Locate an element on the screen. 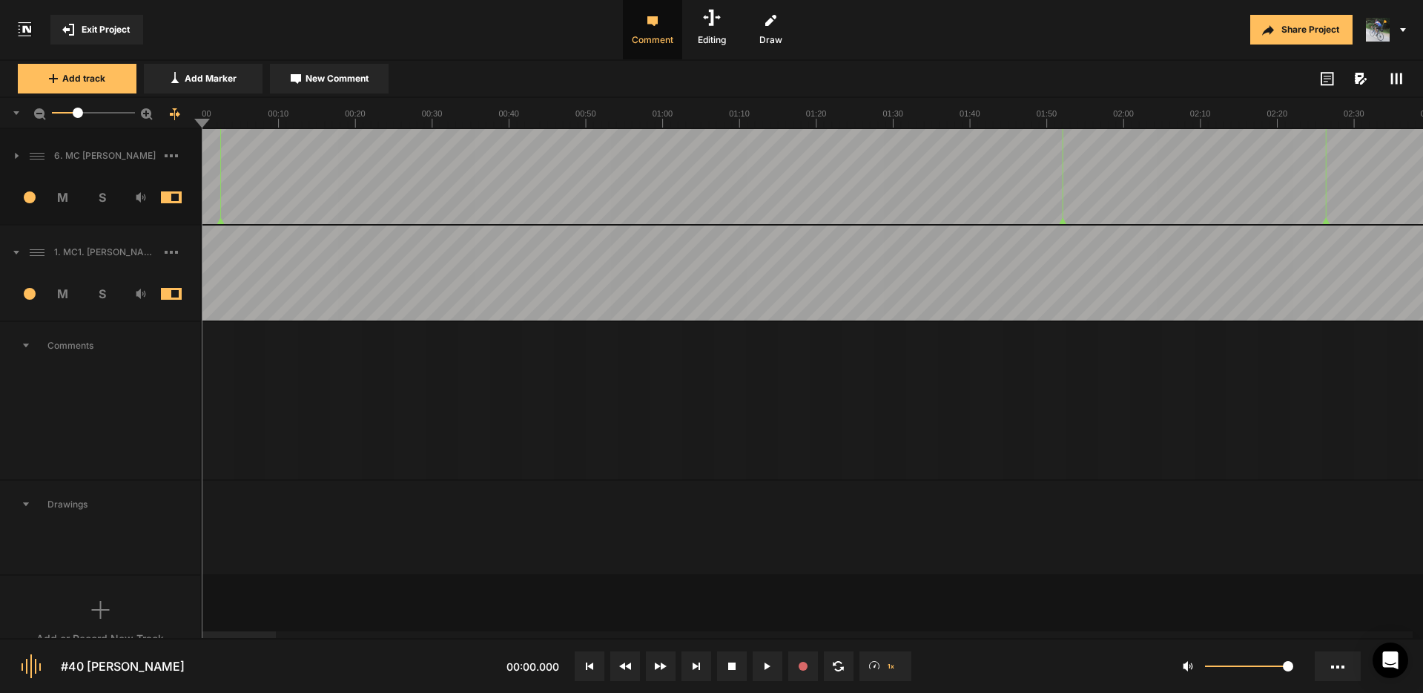  span: 00:00.000 is located at coordinates (533, 666).